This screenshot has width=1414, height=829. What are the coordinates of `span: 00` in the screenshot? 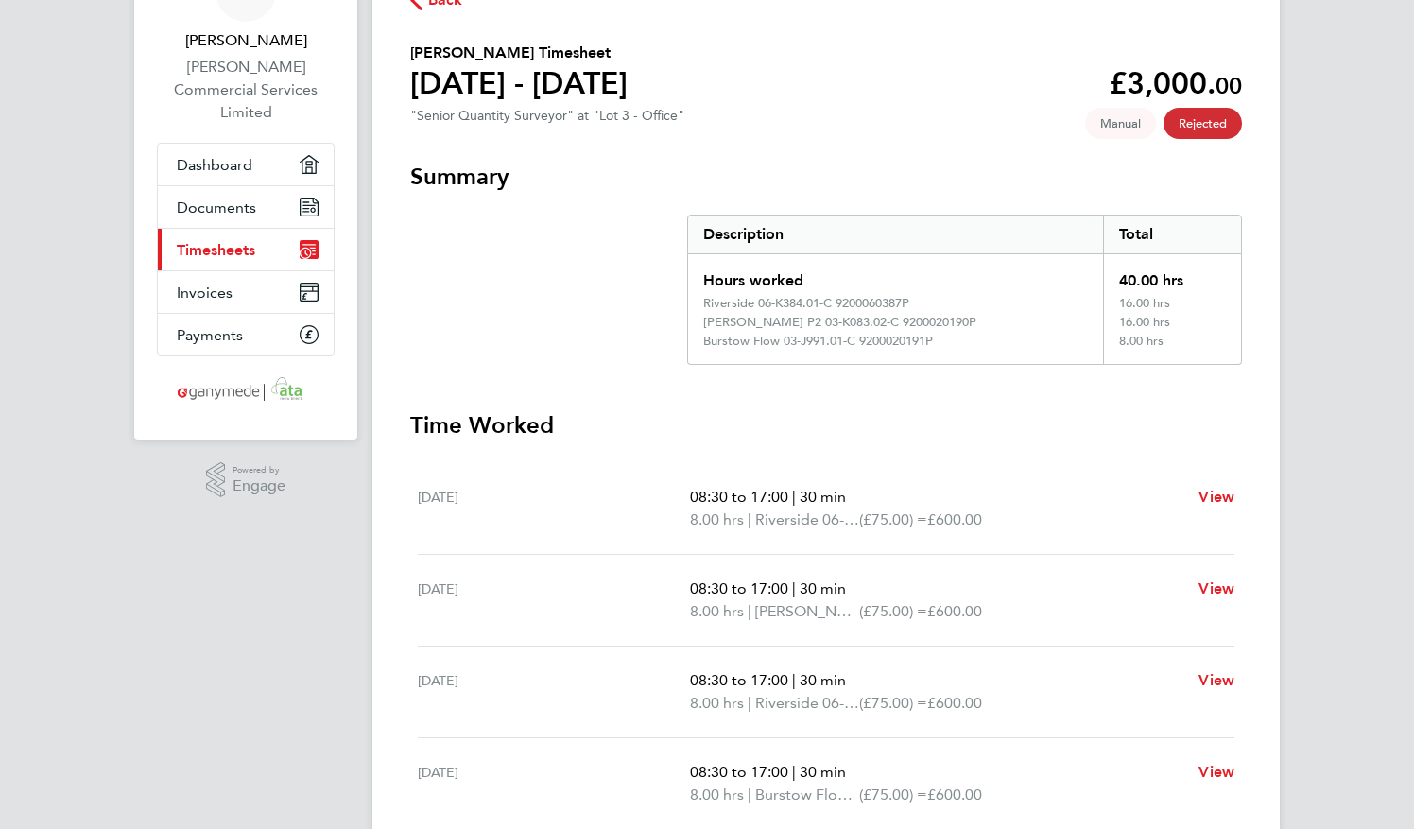 It's located at (1229, 85).